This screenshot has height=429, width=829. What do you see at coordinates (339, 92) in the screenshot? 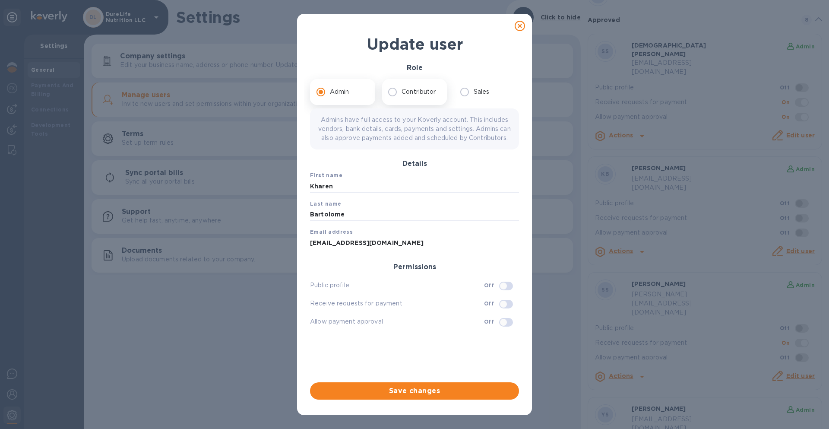
I see `p: Admin` at bounding box center [339, 92].